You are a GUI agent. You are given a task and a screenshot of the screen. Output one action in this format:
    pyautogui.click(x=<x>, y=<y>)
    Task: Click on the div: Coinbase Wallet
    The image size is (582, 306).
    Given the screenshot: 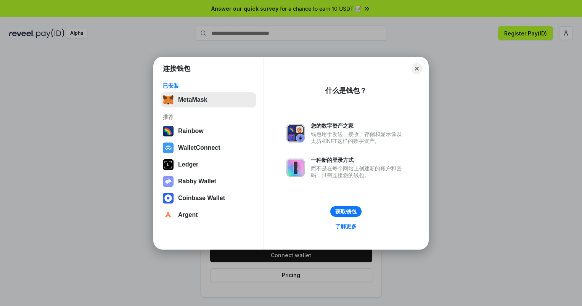 What is the action you would take?
    pyautogui.click(x=201, y=198)
    